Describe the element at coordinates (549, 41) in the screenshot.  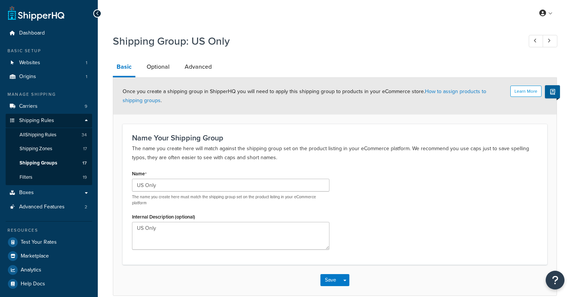
I see `a: Next Record` at that location.